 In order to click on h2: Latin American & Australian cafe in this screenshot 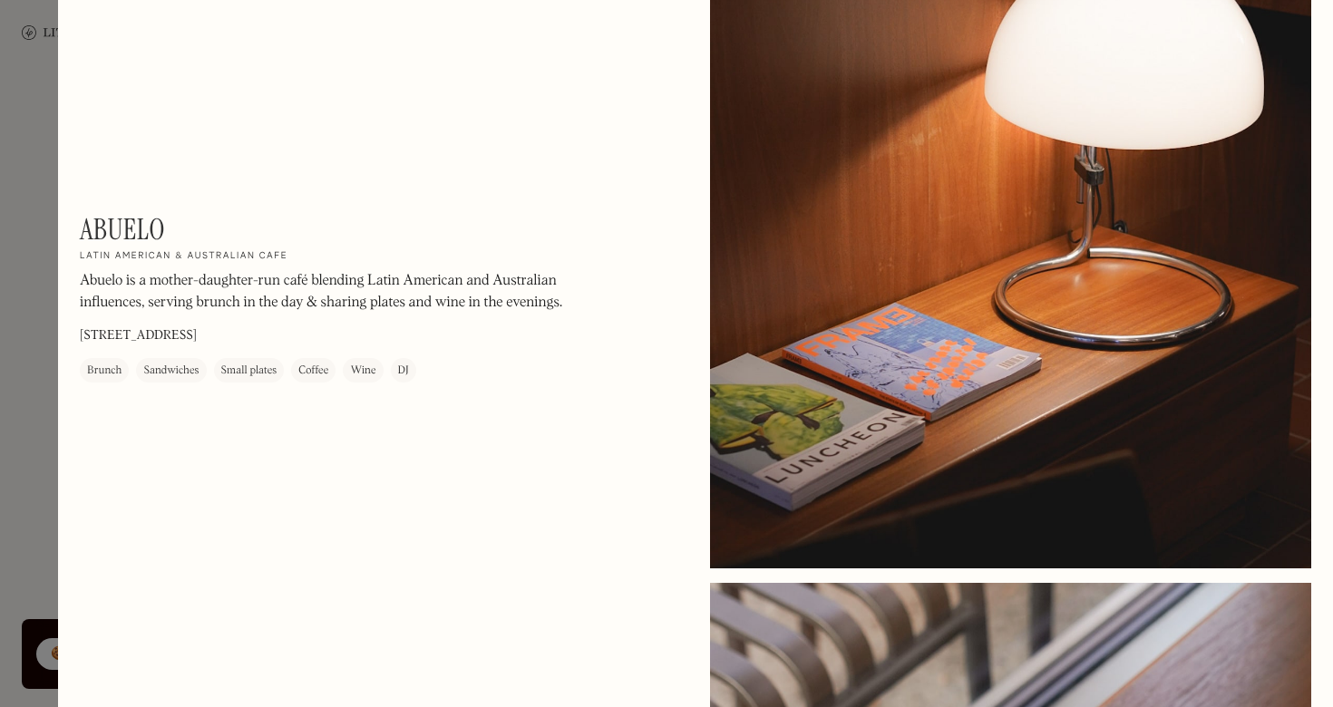, I will do `click(183, 257)`.